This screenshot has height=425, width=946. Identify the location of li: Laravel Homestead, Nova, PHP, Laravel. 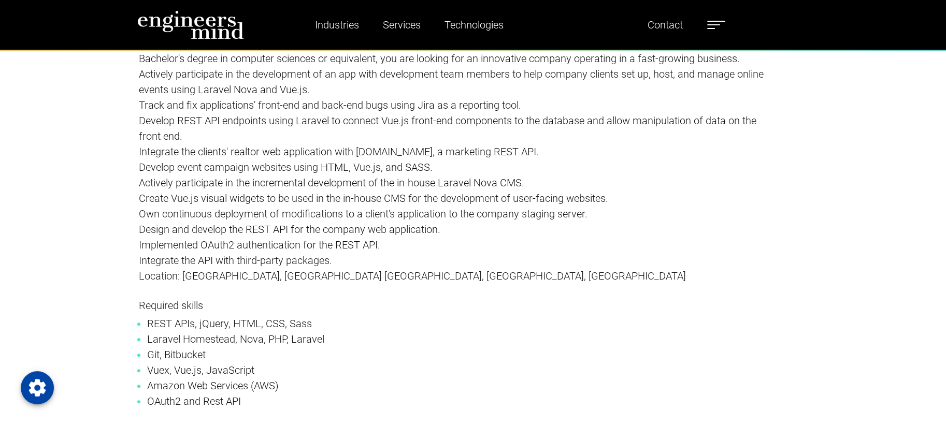
(456, 339).